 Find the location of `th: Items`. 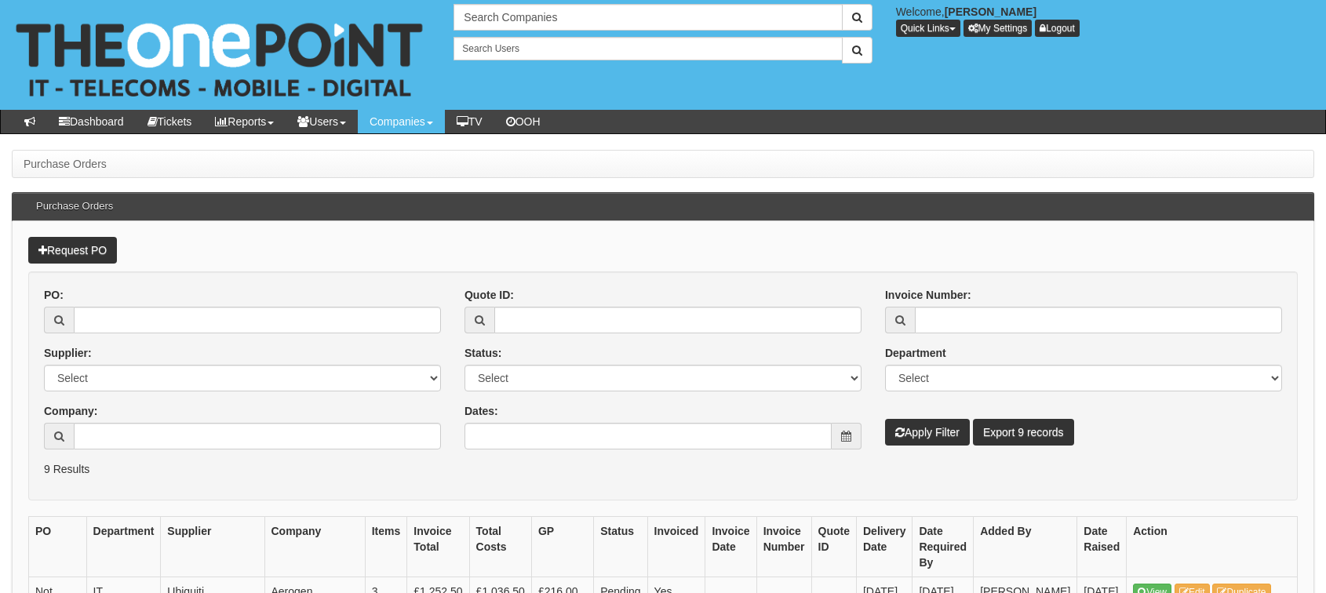

th: Items is located at coordinates (386, 546).